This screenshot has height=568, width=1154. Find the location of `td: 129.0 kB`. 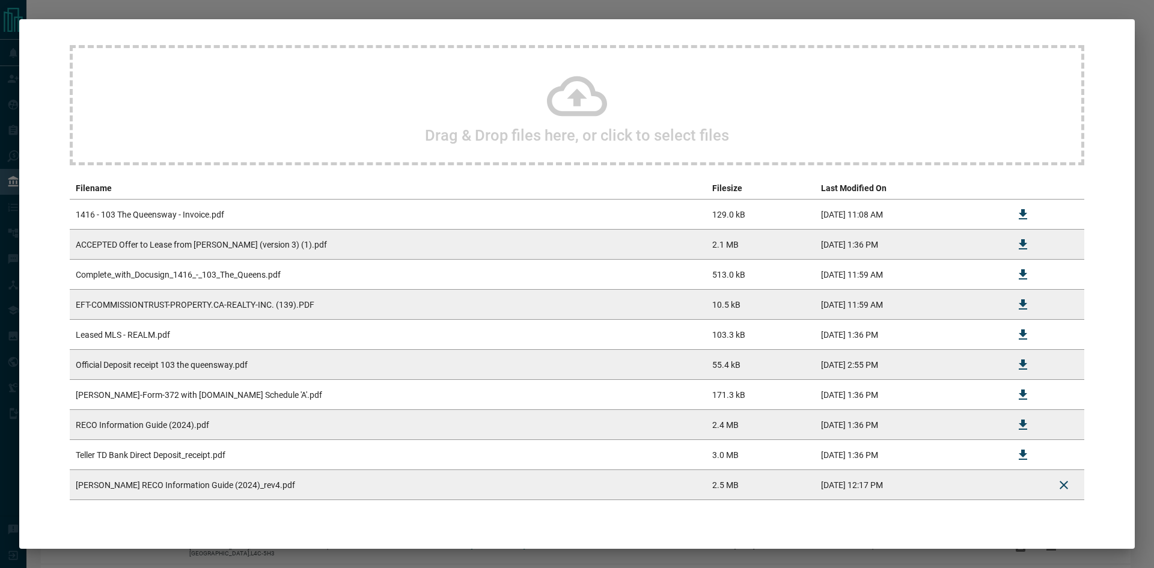

td: 129.0 kB is located at coordinates (760, 215).